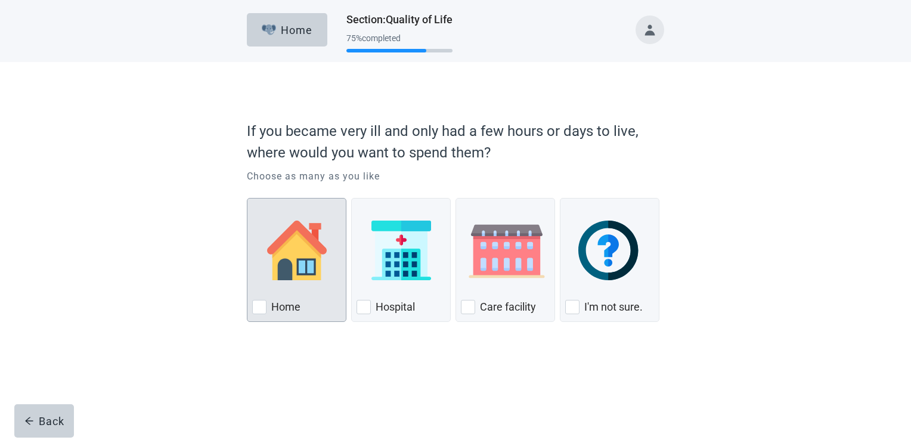  Describe the element at coordinates (287, 30) in the screenshot. I see `button: ElephantHome` at that location.